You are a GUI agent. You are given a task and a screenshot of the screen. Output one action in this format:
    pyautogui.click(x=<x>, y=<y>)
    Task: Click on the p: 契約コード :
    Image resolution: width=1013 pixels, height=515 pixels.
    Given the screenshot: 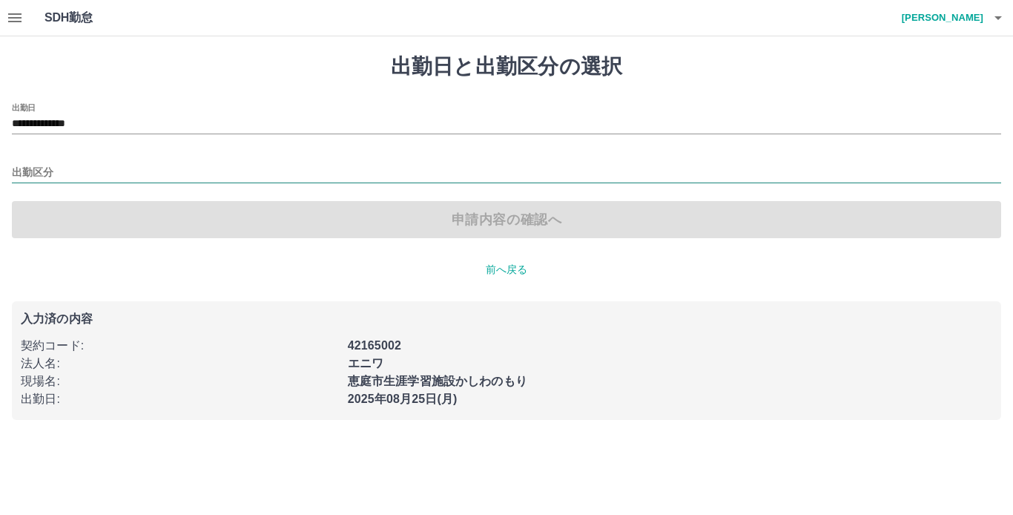 What is the action you would take?
    pyautogui.click(x=180, y=346)
    